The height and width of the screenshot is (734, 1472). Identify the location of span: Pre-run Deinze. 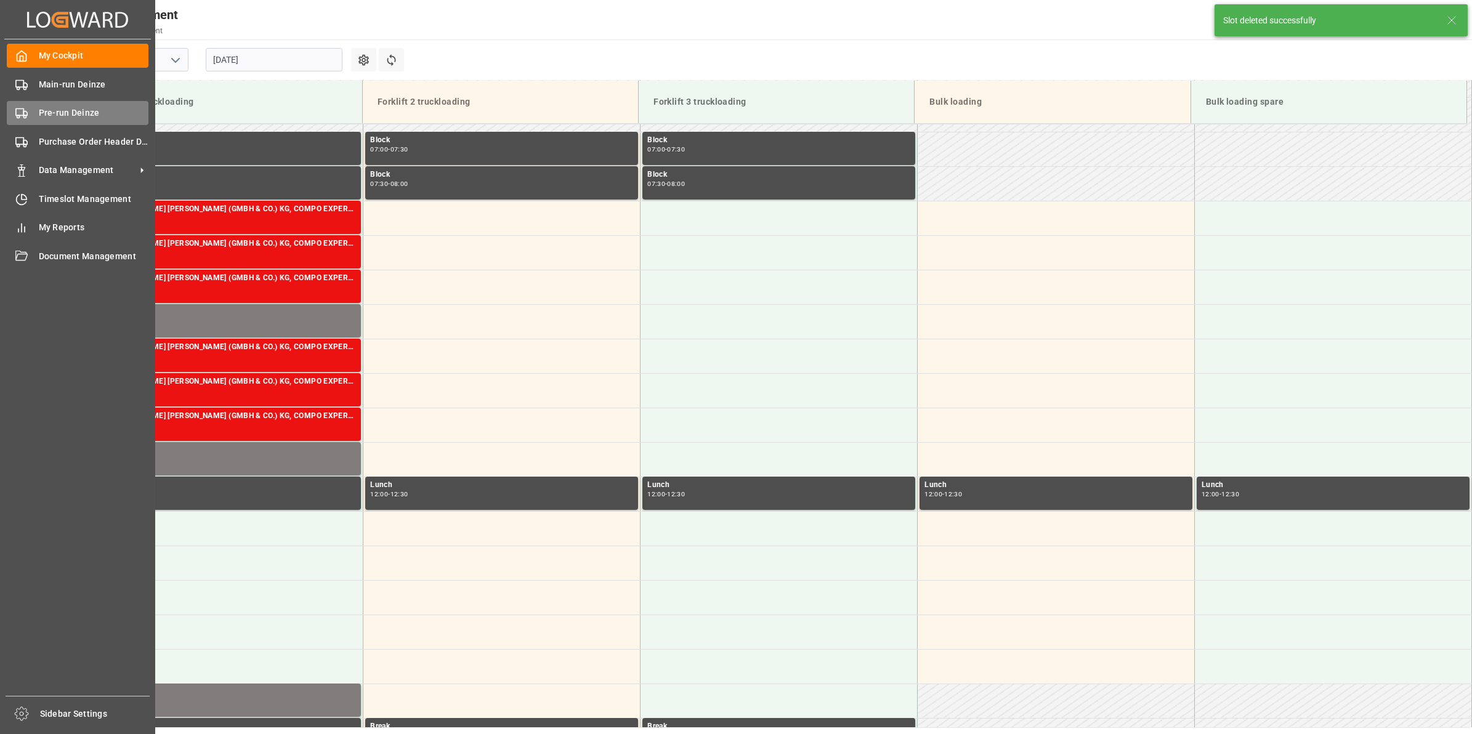
(94, 113).